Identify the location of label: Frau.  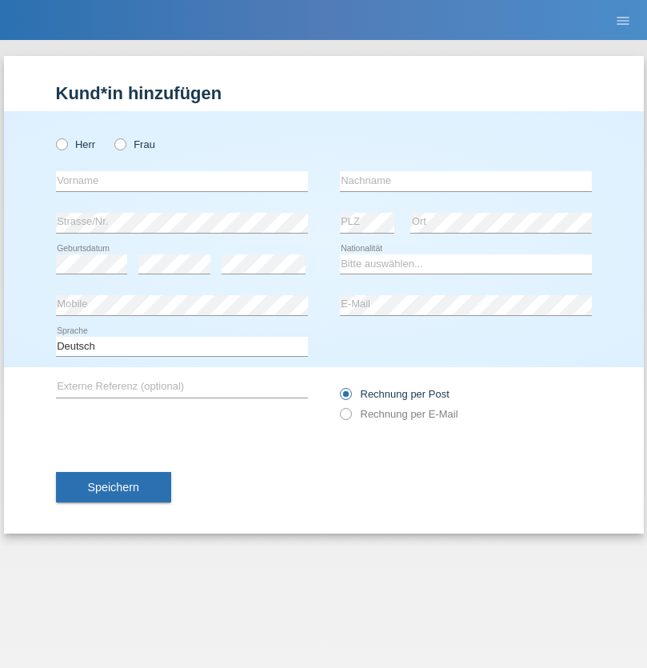
(134, 144).